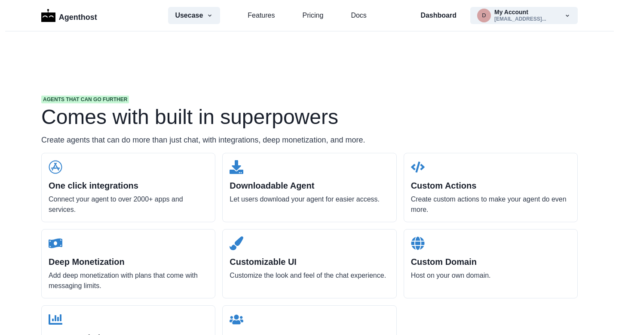  What do you see at coordinates (128, 262) in the screenshot?
I see `h2: Deep Monetization` at bounding box center [128, 262].